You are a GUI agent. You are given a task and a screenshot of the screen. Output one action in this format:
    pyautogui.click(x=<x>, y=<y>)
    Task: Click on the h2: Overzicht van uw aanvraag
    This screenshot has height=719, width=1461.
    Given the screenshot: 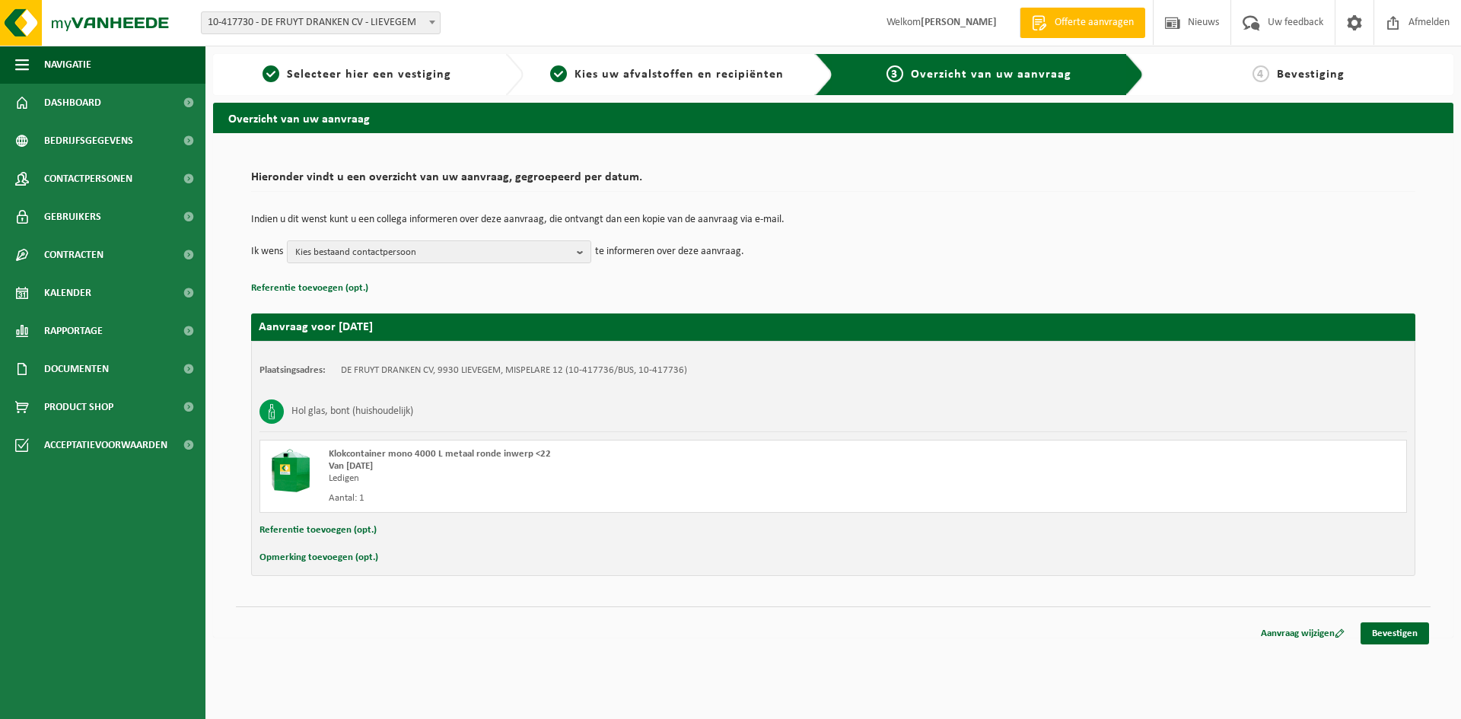 What is the action you would take?
    pyautogui.click(x=833, y=117)
    